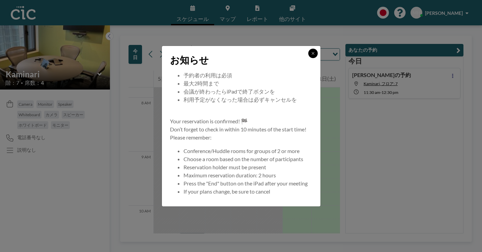  What do you see at coordinates (225, 167) in the screenshot?
I see `span: Reservation holder must be present` at bounding box center [225, 167].